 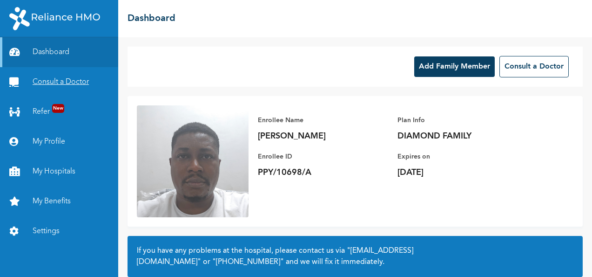 What do you see at coordinates (323, 156) in the screenshot?
I see `p: Enrollee ID` at bounding box center [323, 156].